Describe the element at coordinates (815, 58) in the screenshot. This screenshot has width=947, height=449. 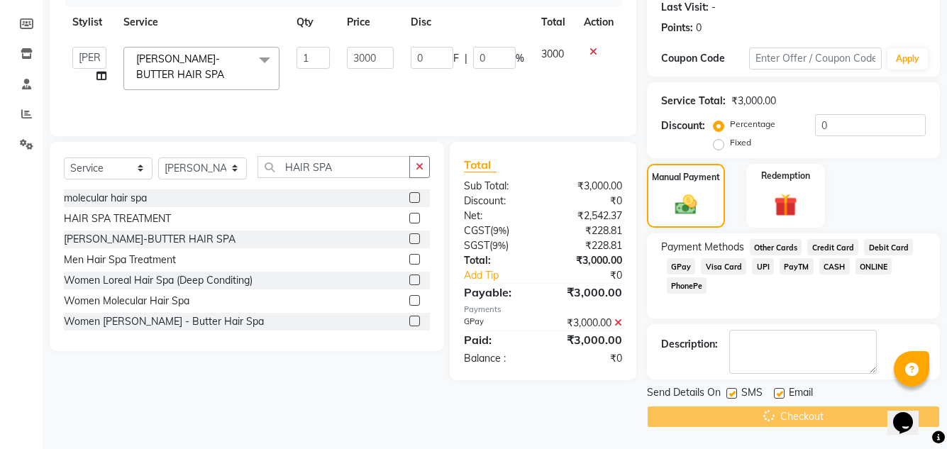
I see `input: Enter Offer / Coupon Code` at that location.